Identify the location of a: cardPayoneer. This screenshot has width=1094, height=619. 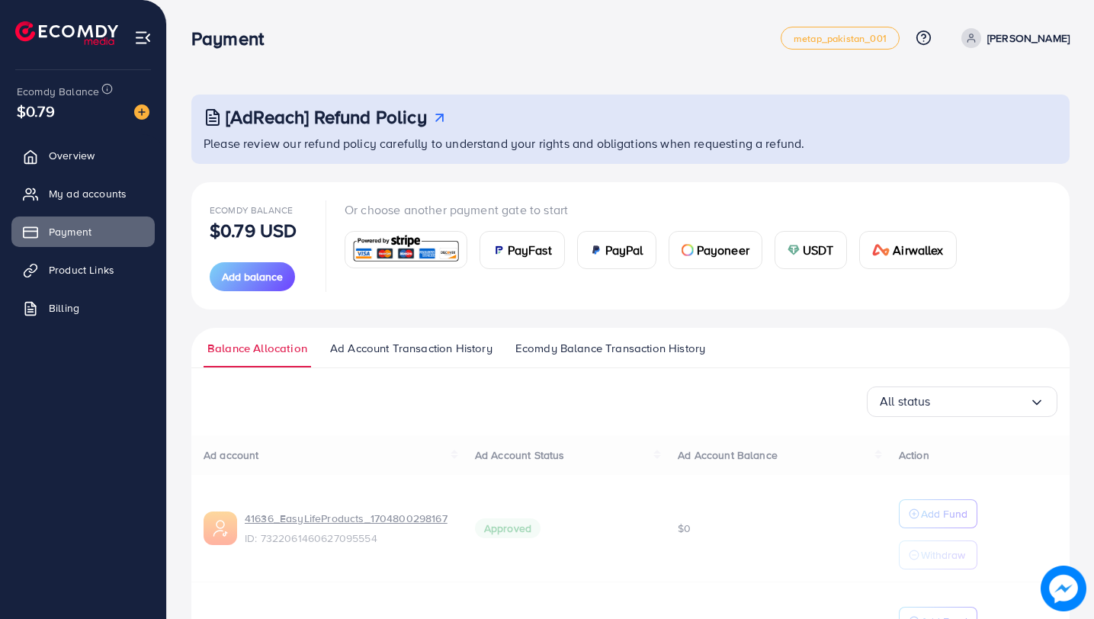
(715, 250).